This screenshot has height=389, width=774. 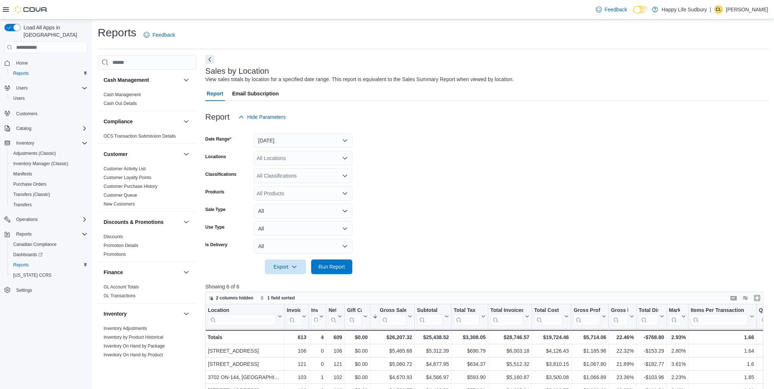 What do you see at coordinates (469, 378) in the screenshot?
I see `div: $593.90` at bounding box center [469, 378].